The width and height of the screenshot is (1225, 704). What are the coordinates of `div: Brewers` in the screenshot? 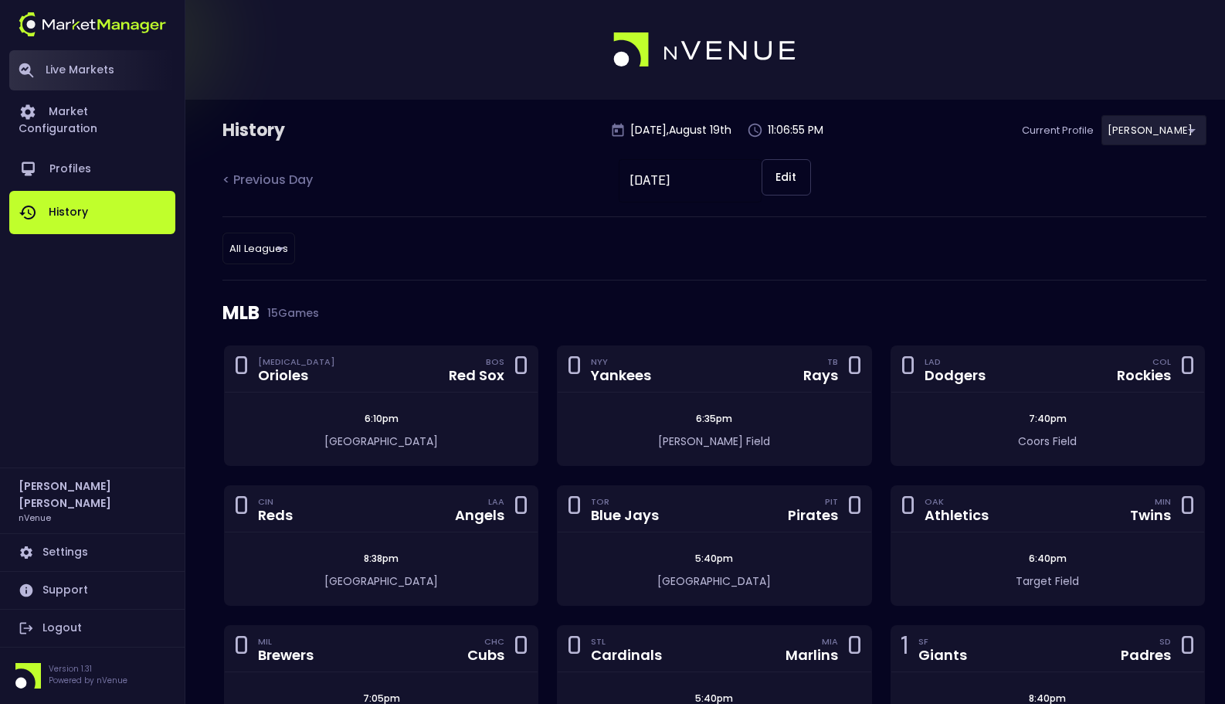 It's located at (286, 655).